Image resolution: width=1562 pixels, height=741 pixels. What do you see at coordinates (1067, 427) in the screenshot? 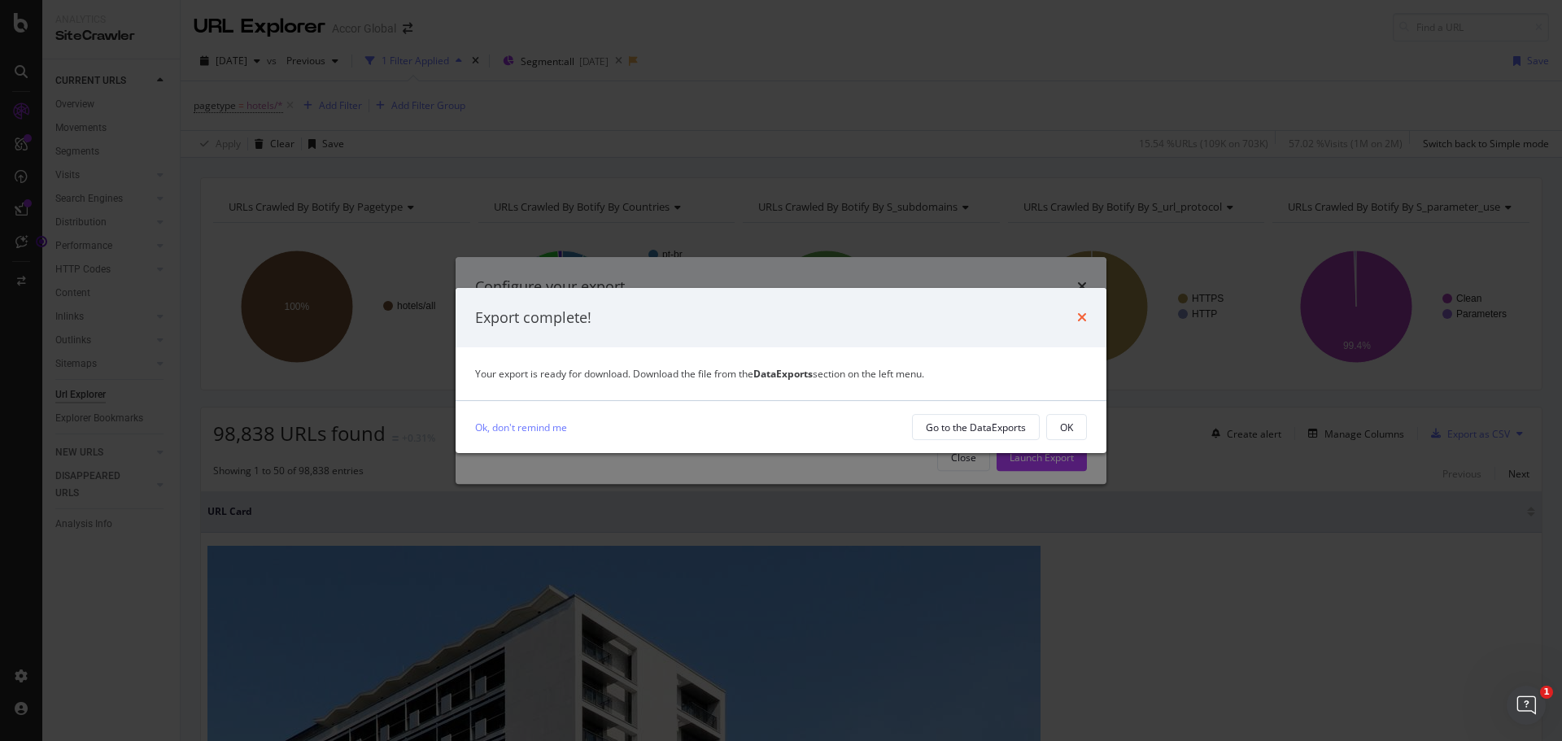
I see `div: OK` at bounding box center [1067, 427].